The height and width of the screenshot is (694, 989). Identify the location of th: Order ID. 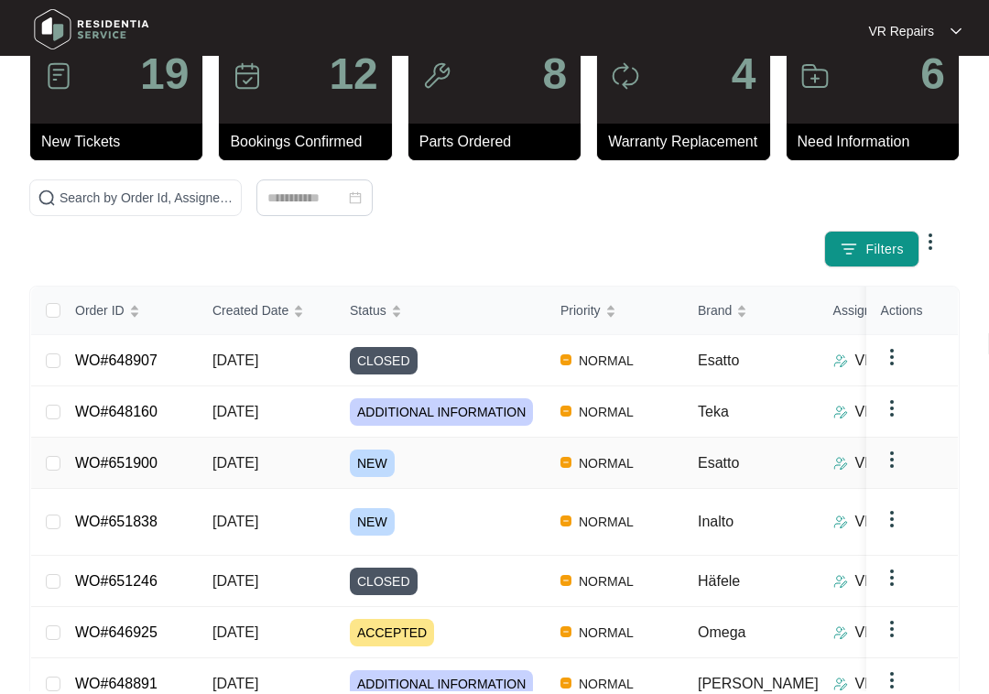
(129, 313).